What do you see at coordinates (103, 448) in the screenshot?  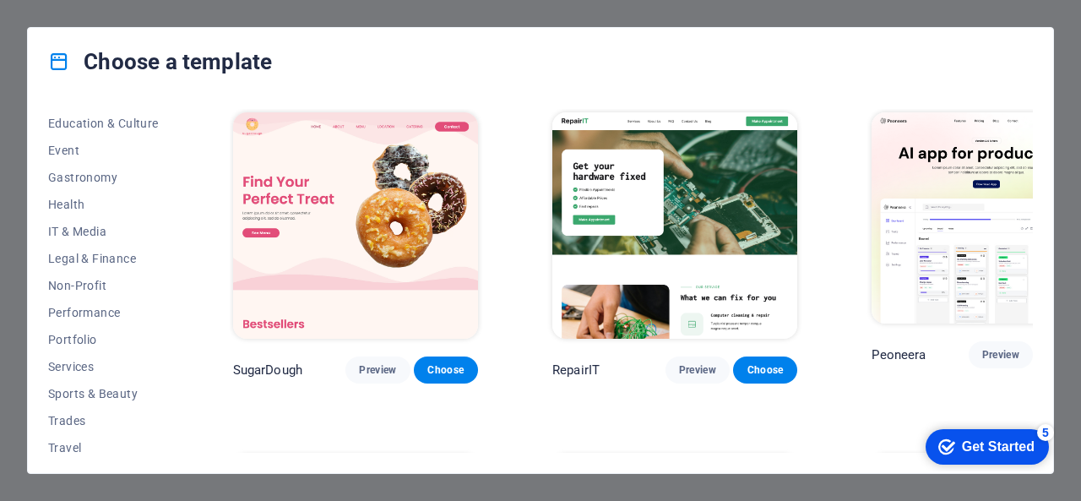 I see `span: Travel` at bounding box center [103, 448].